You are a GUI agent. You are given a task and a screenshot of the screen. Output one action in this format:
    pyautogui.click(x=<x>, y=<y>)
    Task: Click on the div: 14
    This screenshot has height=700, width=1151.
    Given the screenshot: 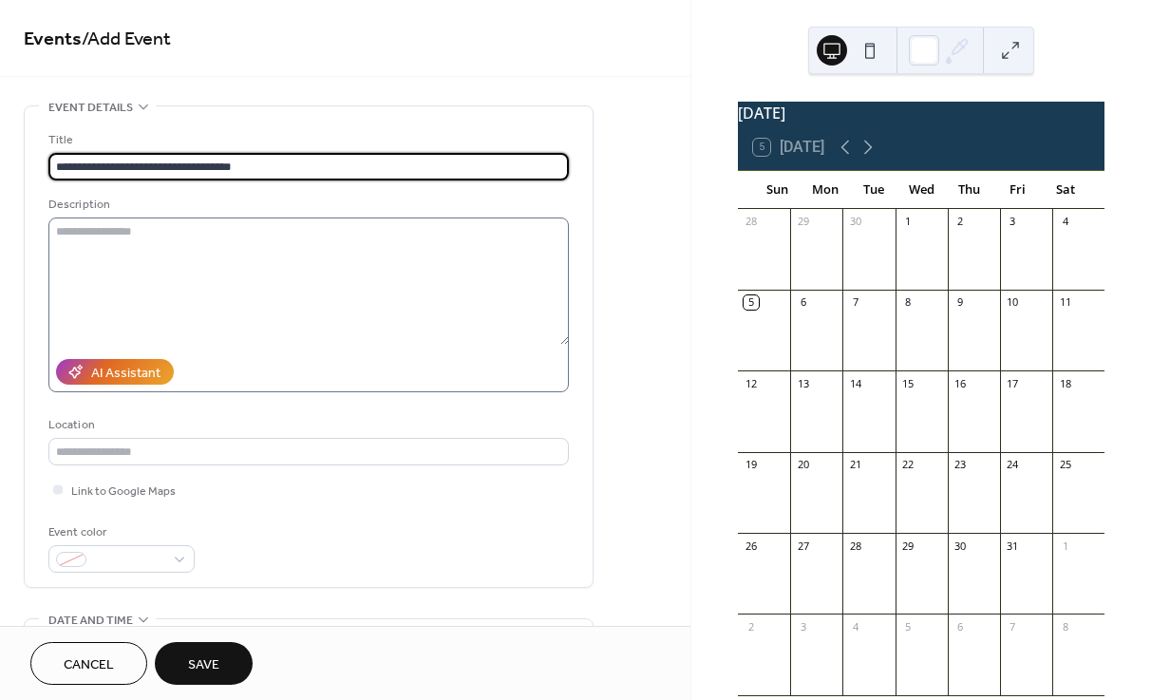 What is the action you would take?
    pyautogui.click(x=855, y=383)
    